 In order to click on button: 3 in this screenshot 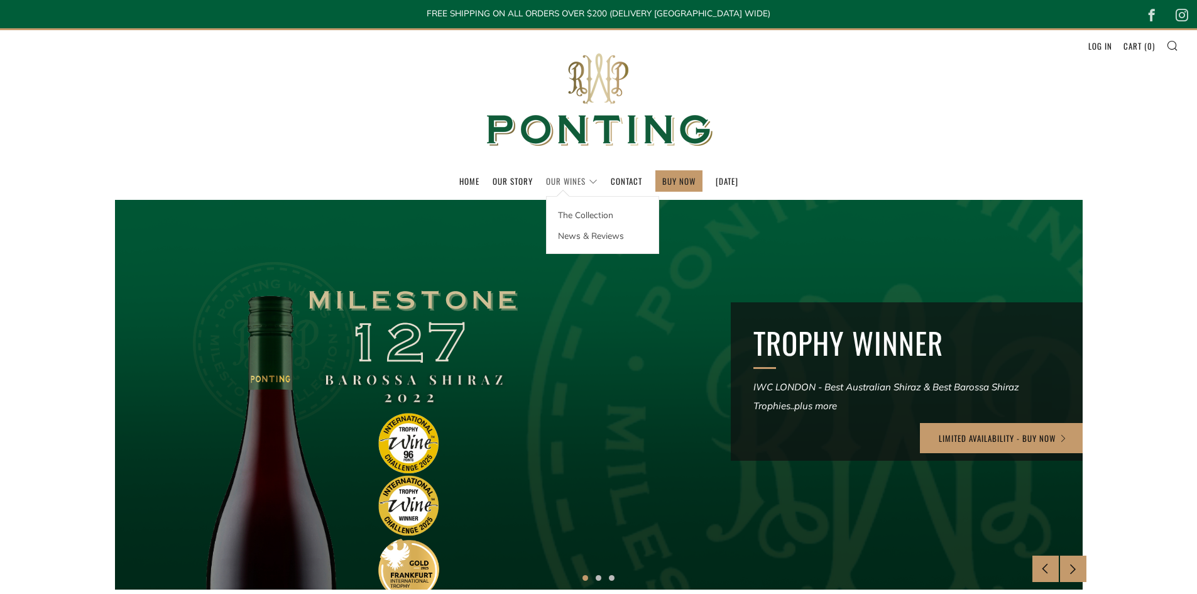, I will do `click(612, 578)`.